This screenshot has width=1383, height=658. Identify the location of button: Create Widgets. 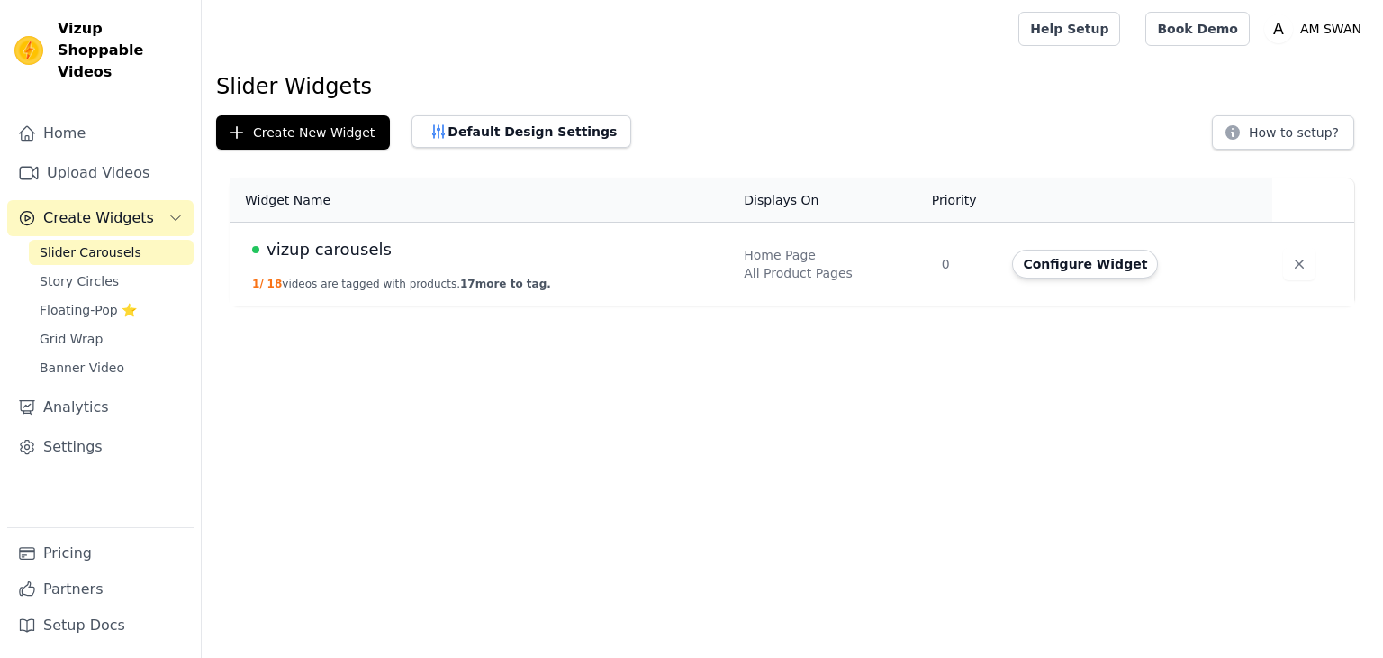
(100, 218).